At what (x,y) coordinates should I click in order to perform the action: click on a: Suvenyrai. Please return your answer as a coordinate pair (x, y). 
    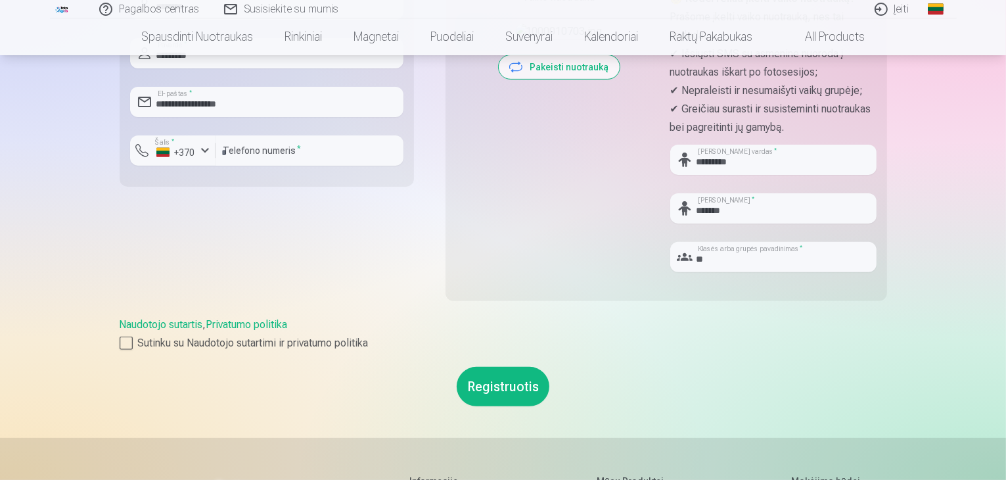
    Looking at the image, I should click on (529, 37).